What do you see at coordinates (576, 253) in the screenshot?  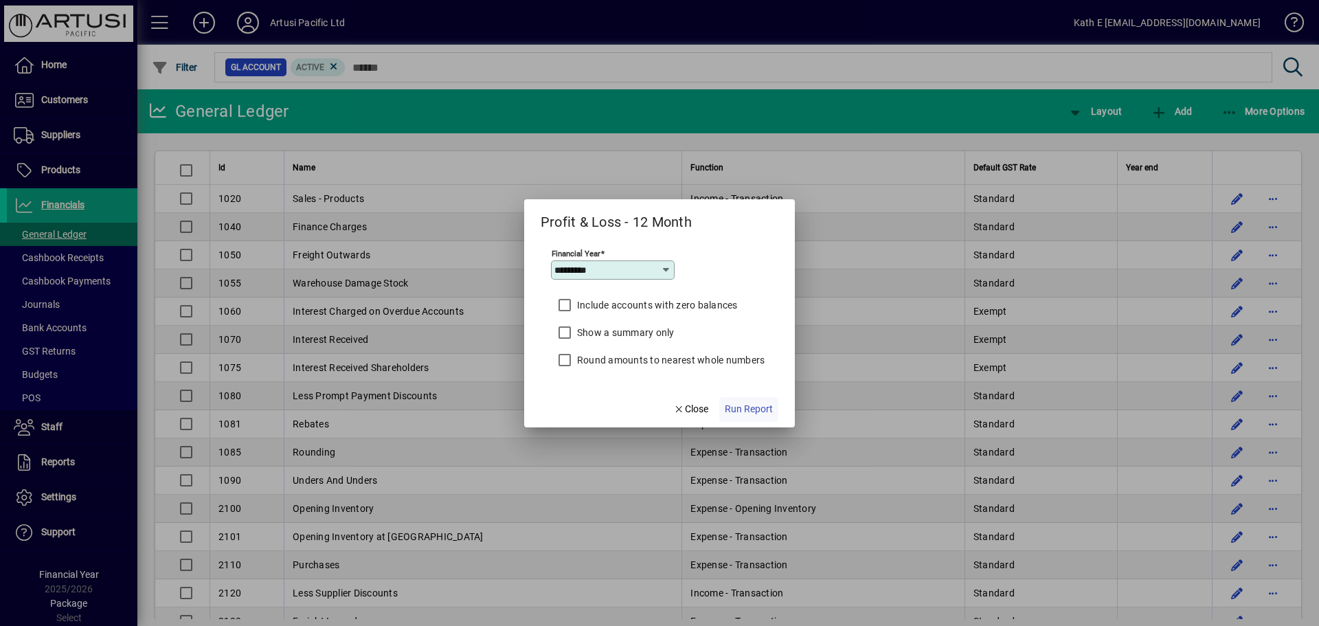 I see `mat-label: Financial Year` at bounding box center [576, 253].